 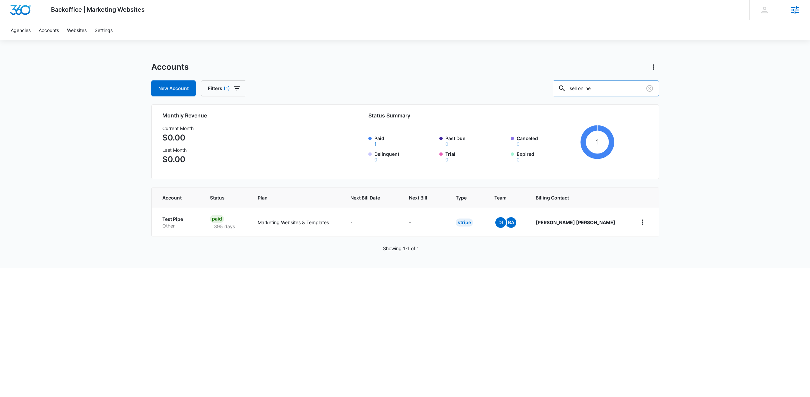 I want to click on p: Other, so click(x=178, y=226).